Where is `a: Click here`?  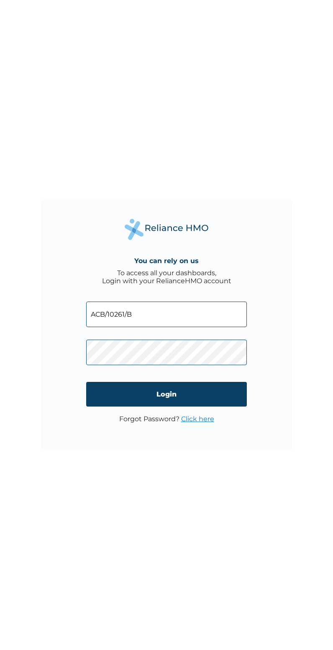 a: Click here is located at coordinates (197, 419).